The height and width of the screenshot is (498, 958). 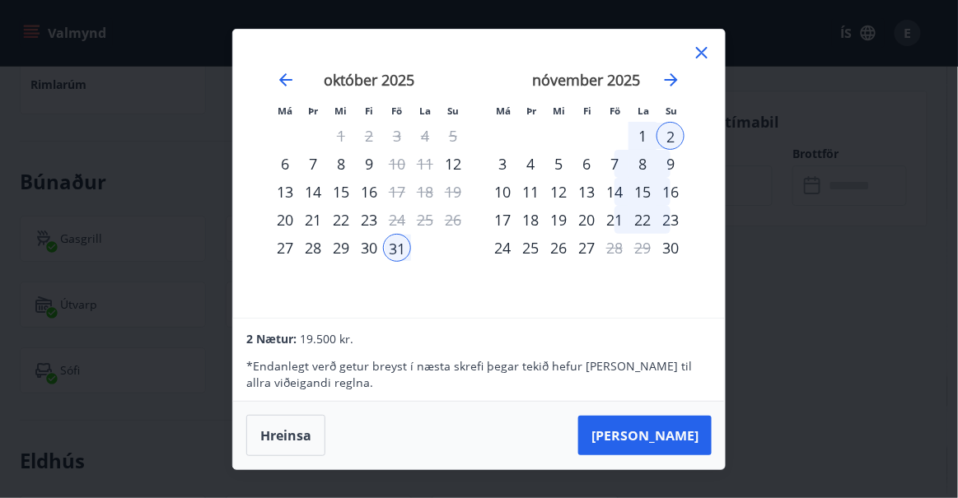 What do you see at coordinates (530, 220) in the screenshot?
I see `td: Choose þriðjudagur, 18. nóvember 2025 as your check-in date. It’s available.` at bounding box center [530, 220].